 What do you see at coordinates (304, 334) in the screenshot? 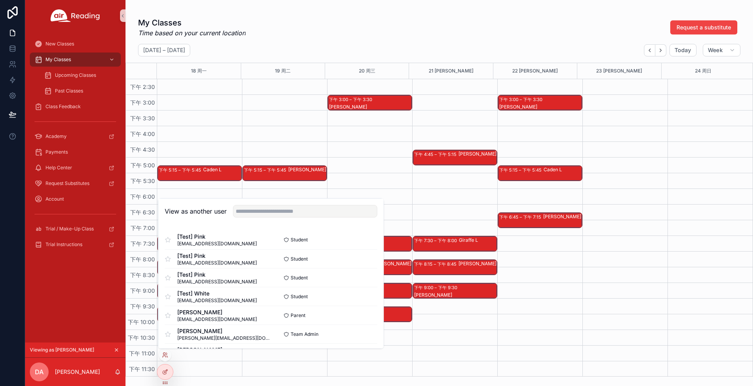
I see `span: Team Admin` at bounding box center [304, 334].